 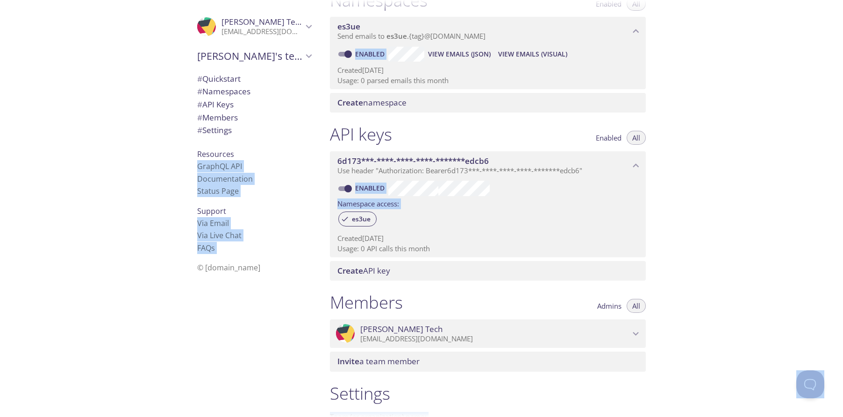 What do you see at coordinates (254, 92) in the screenshot?
I see `div: Namespaces` at bounding box center [254, 92].